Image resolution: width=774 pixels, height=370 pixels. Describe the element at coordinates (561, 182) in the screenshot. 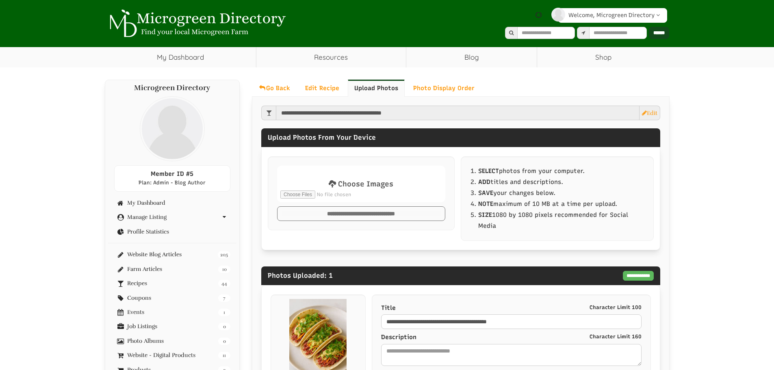

I see `li: titles and descriptions.` at that location.